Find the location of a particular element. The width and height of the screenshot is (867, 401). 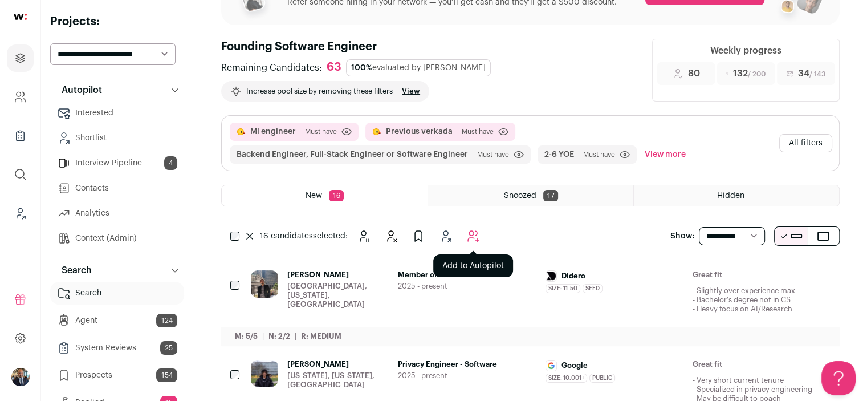

img: wellfound-shorthand-0d5821cbd27db2630d0214b213865d53afaa358527fdda9d0ea32b1df1b89c2c.svg is located at coordinates (20, 17).